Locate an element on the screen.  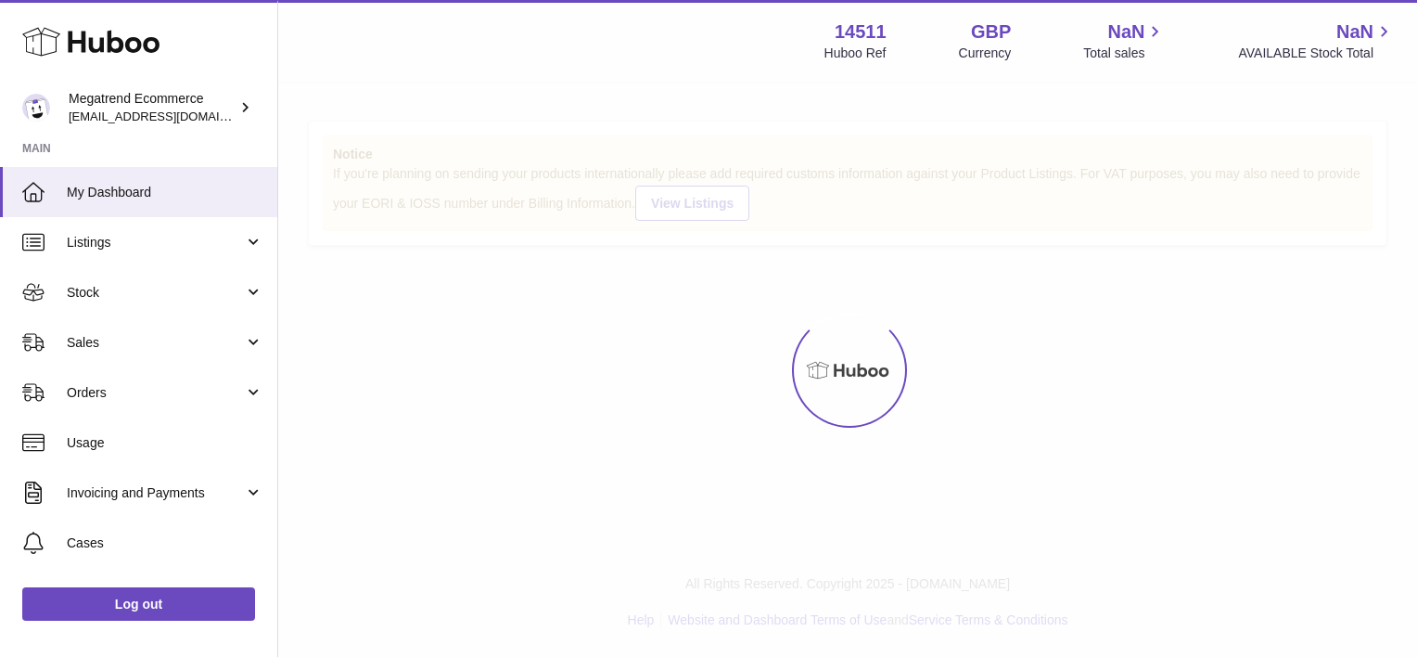
div: Currency is located at coordinates (985, 53).